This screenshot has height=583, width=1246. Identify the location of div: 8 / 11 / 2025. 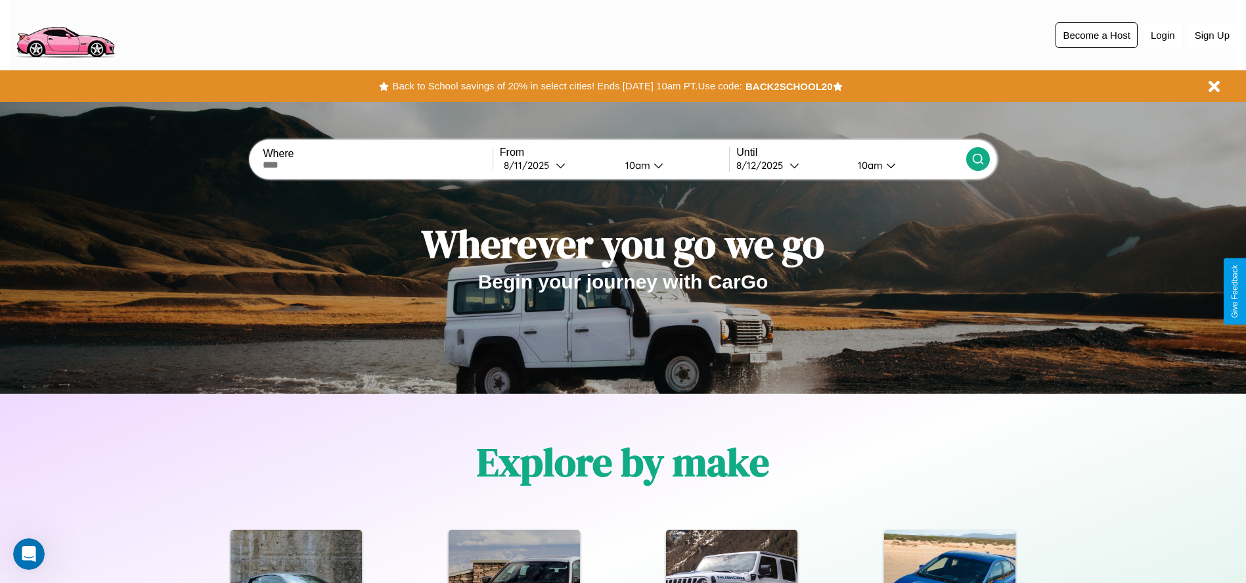
(530, 165).